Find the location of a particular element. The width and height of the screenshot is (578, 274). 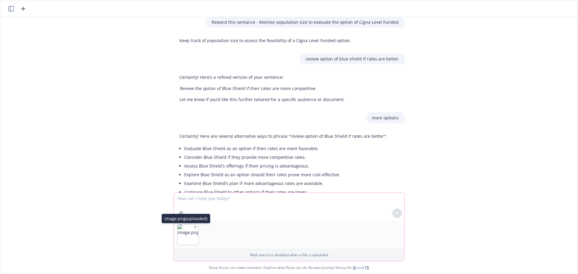

p: Let me know if you’d like this further tailored for a specific audience or document. is located at coordinates (262, 99).